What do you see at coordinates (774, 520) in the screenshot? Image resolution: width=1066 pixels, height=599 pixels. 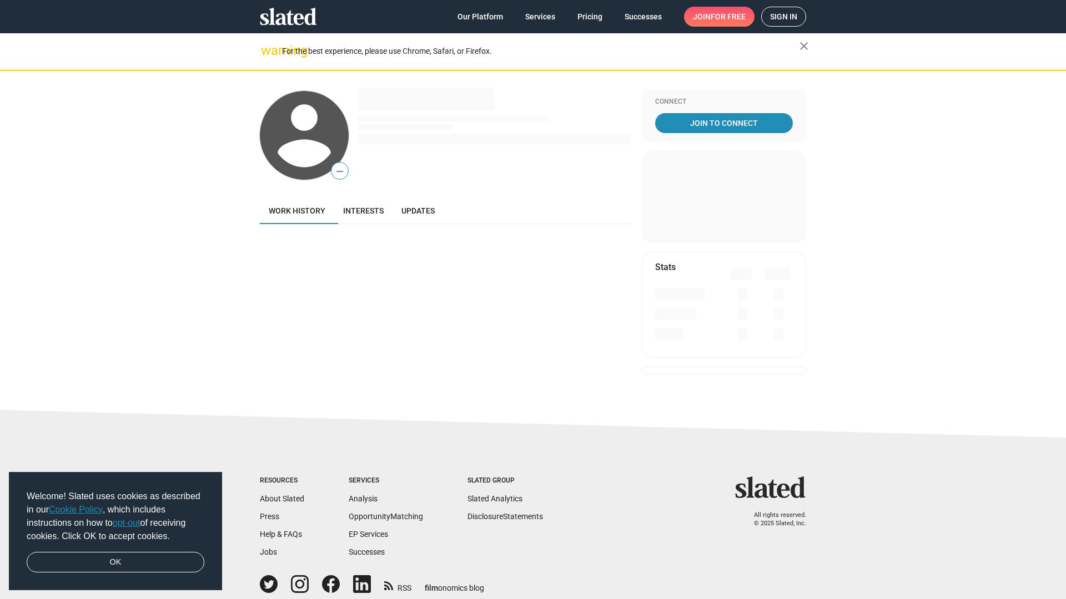 I see `p: All rights reserved. © 2025 Slated, Inc.` at bounding box center [774, 520].